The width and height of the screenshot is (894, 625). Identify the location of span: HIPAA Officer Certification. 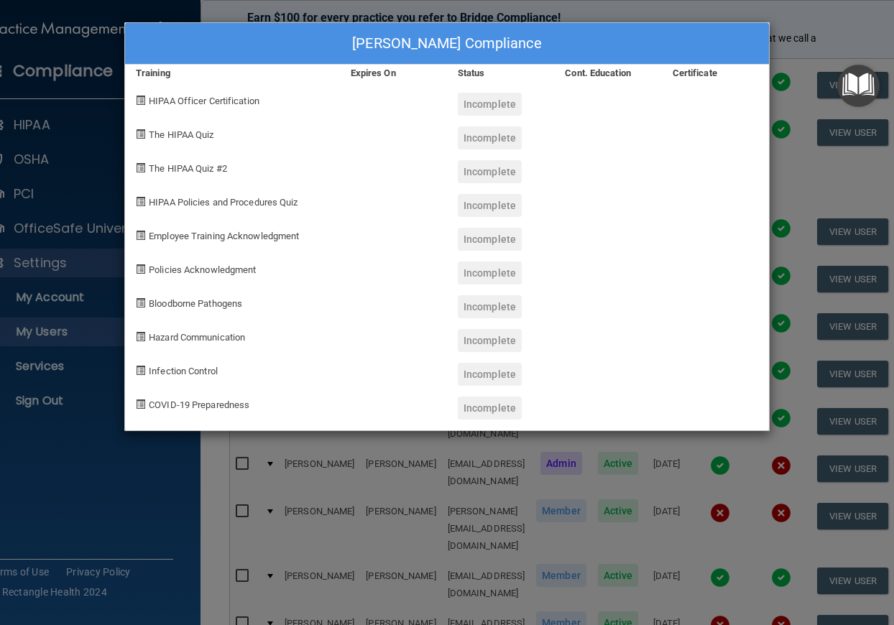
(204, 101).